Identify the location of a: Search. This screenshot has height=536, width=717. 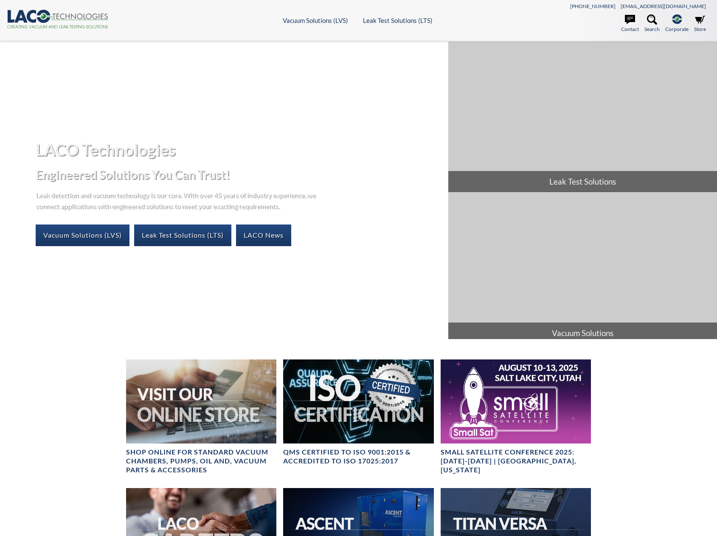
(652, 24).